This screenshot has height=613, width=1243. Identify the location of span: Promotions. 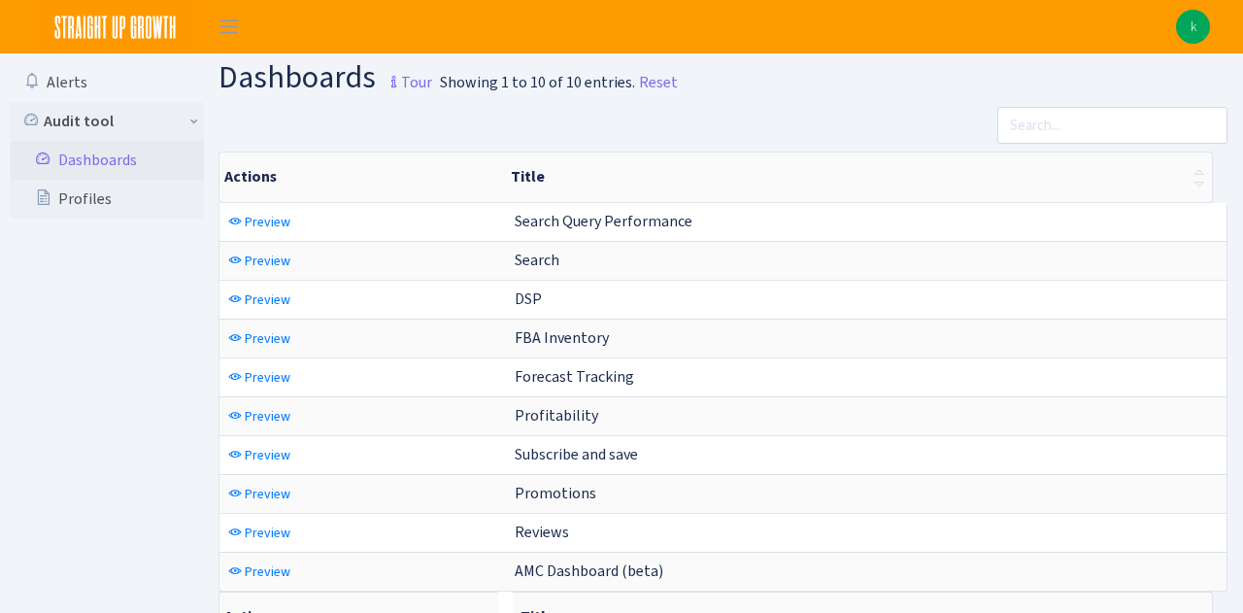
(556, 492).